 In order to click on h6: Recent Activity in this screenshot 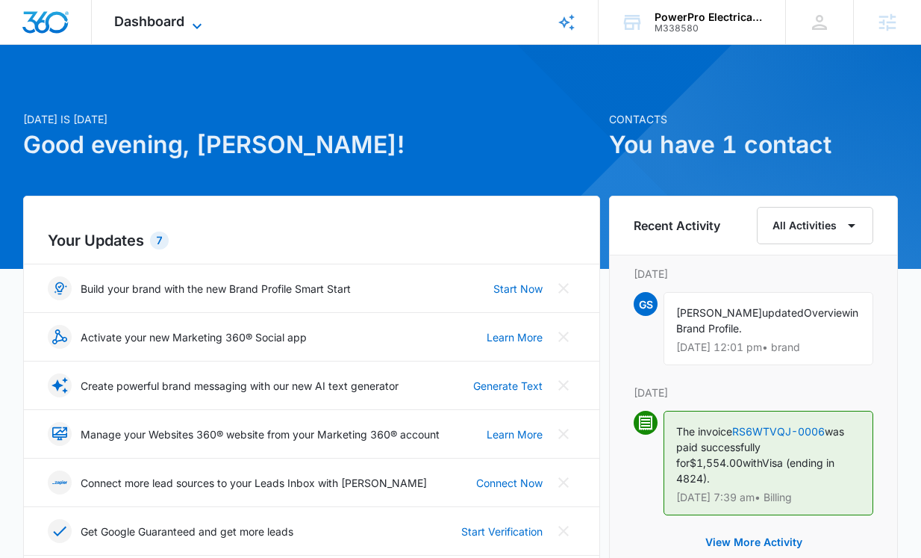, I will do `click(677, 225)`.